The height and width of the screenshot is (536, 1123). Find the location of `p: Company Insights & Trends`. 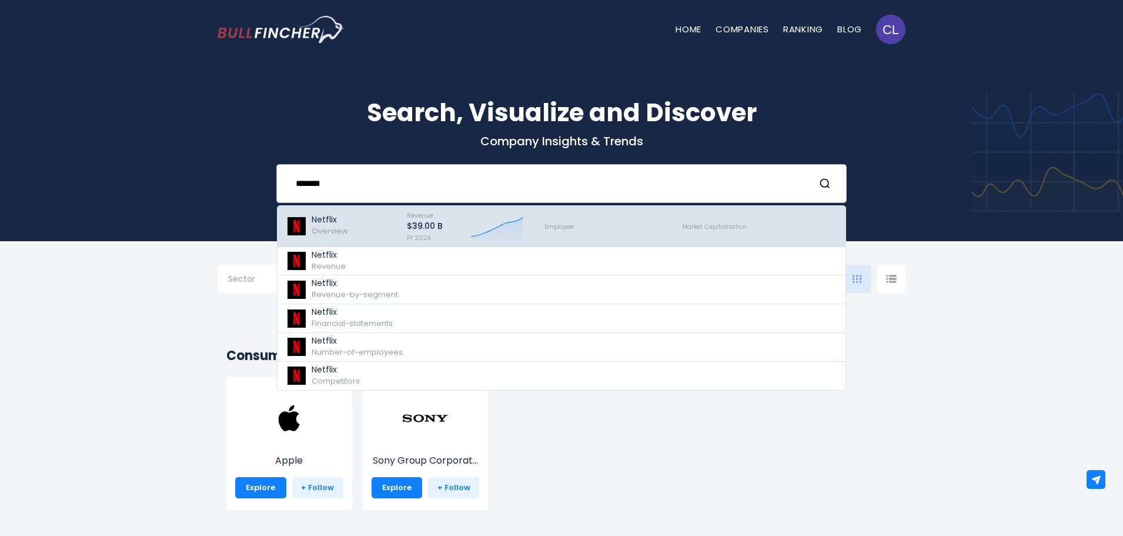

p: Company Insights & Trends is located at coordinates (562, 141).